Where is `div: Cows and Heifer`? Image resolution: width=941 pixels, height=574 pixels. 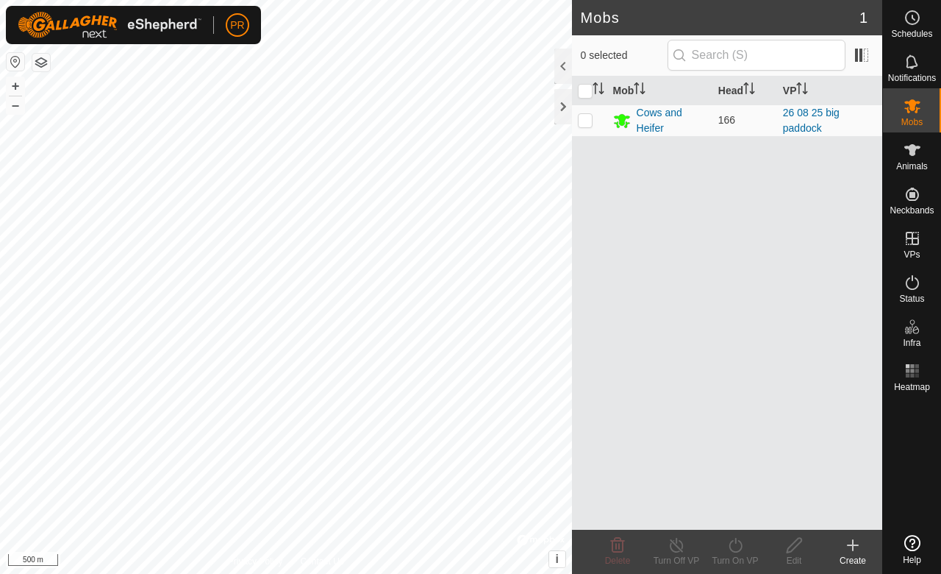
div: Cows and Heifer is located at coordinates (671, 121).